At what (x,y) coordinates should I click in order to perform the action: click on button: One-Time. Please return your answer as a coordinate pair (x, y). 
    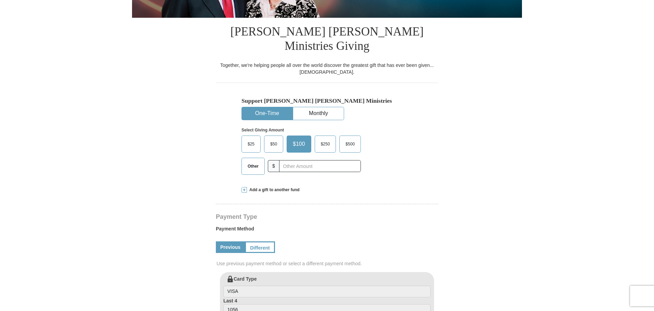
    Looking at the image, I should click on (267, 113).